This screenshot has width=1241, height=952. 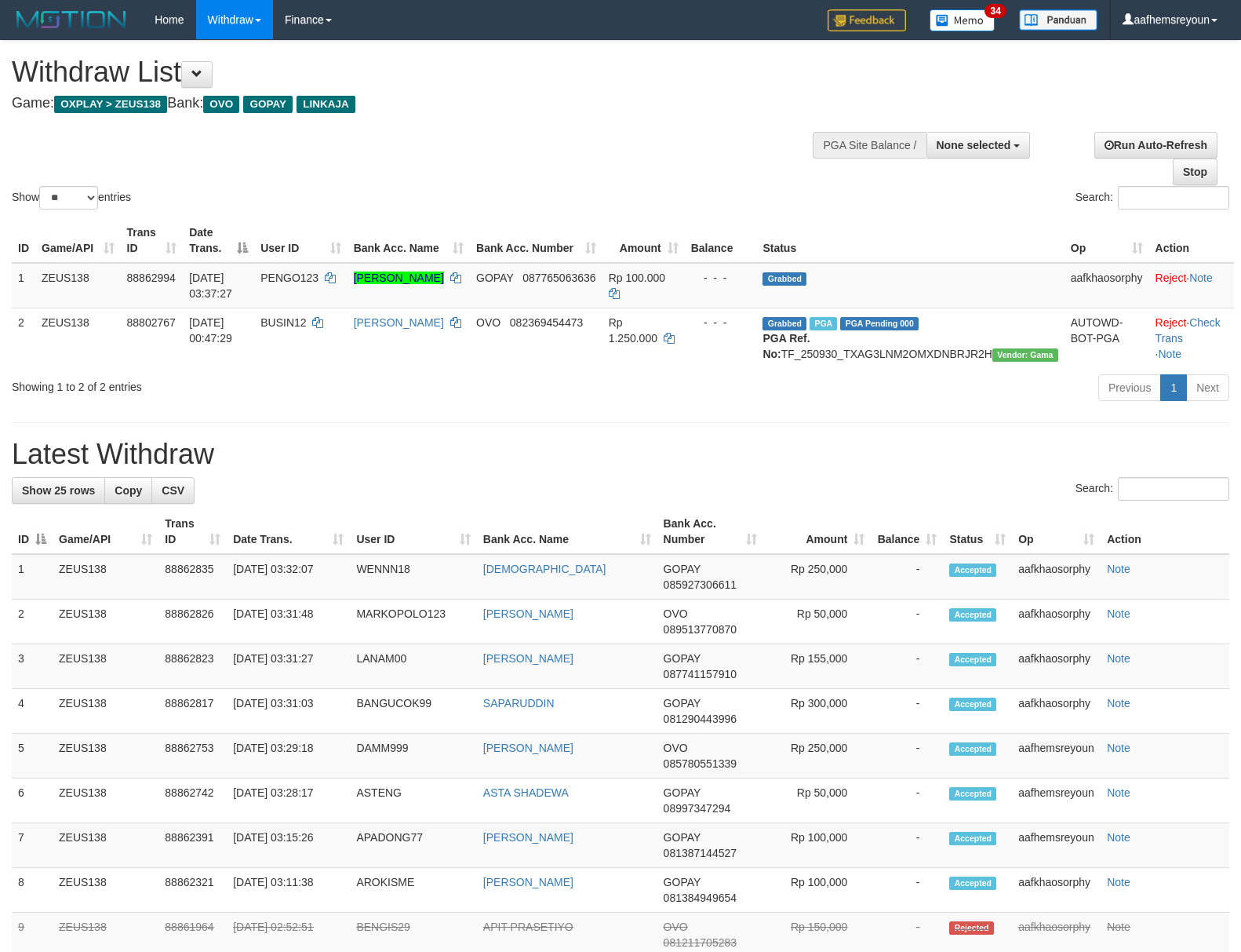 What do you see at coordinates (32, 666) in the screenshot?
I see `td: 3` at bounding box center [32, 666].